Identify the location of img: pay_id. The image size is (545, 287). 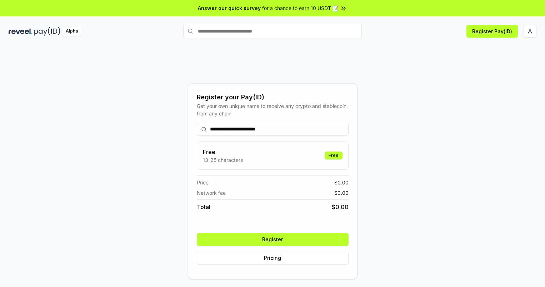
(47, 31).